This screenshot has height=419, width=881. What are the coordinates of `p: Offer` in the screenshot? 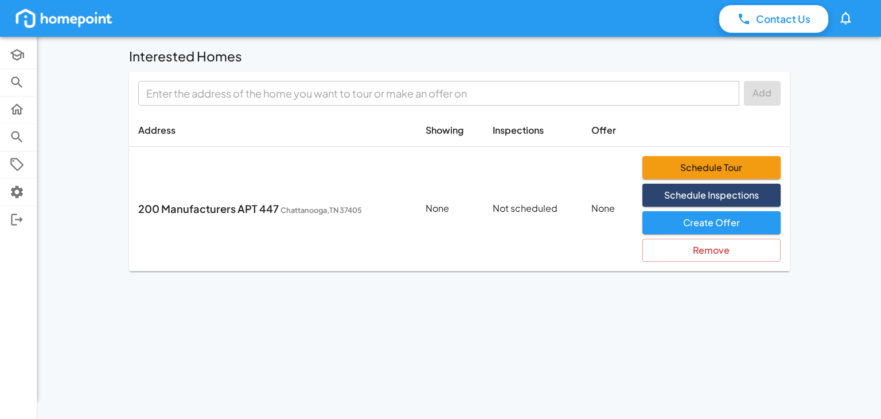 It's located at (607, 130).